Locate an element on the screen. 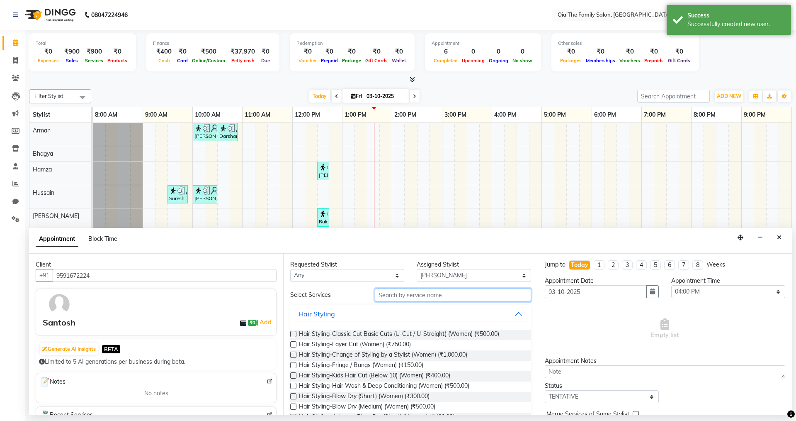 The width and height of the screenshot is (796, 421). input: Search by Name/Mobile/Email/Code is located at coordinates (165, 275).